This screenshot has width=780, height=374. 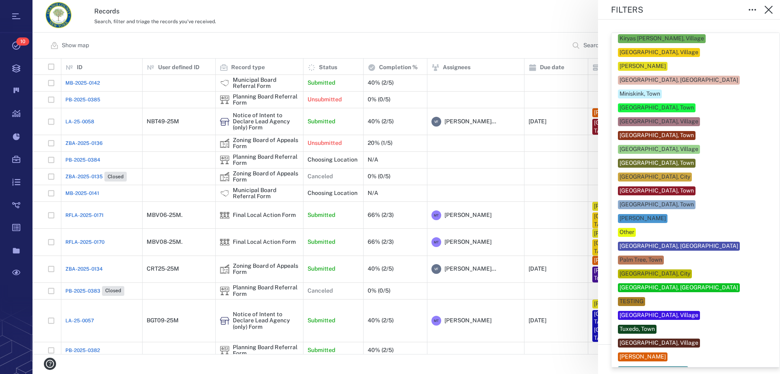 I want to click on div: Palm Tree, Town, so click(x=641, y=260).